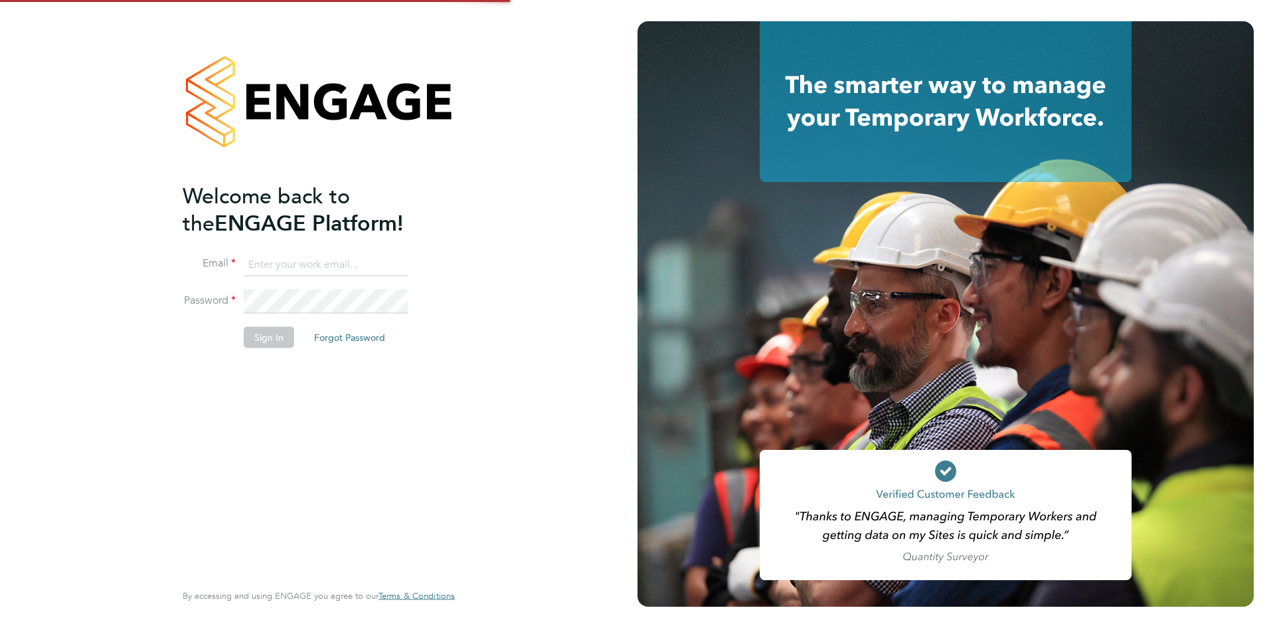 The height and width of the screenshot is (628, 1275). I want to click on h2: ENGAGE Platform!, so click(312, 209).